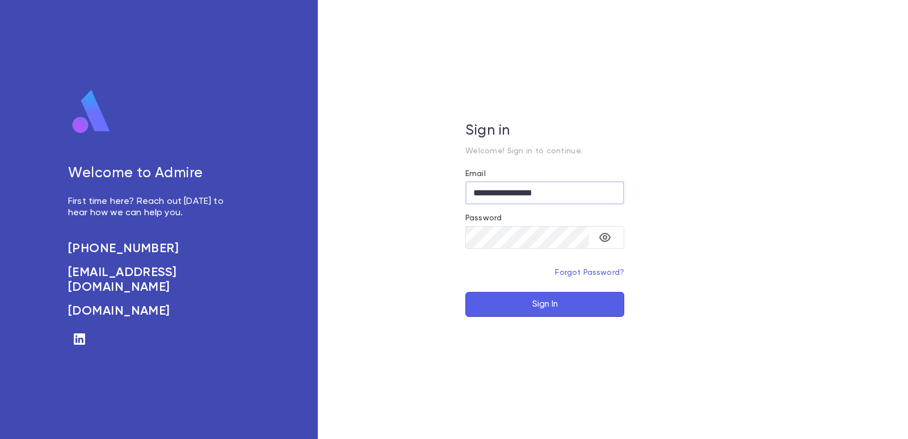 This screenshot has width=908, height=439. What do you see at coordinates (545, 131) in the screenshot?
I see `h5: Sign in` at bounding box center [545, 131].